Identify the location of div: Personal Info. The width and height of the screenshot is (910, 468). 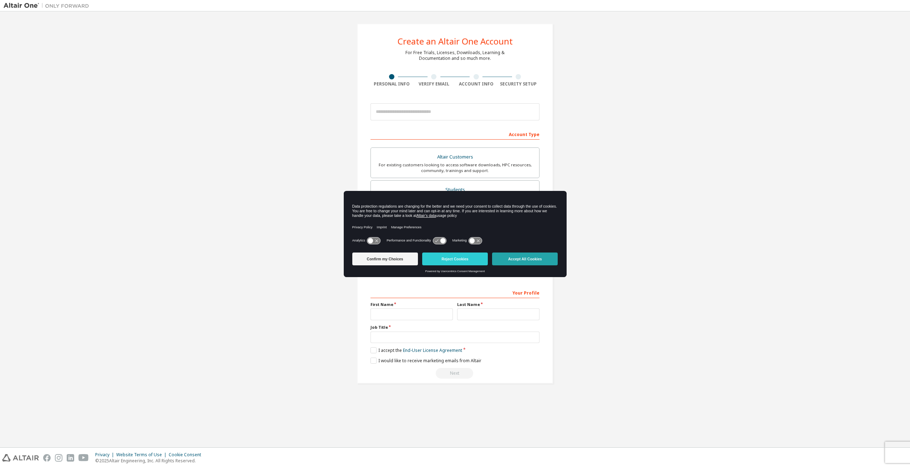
(391, 84).